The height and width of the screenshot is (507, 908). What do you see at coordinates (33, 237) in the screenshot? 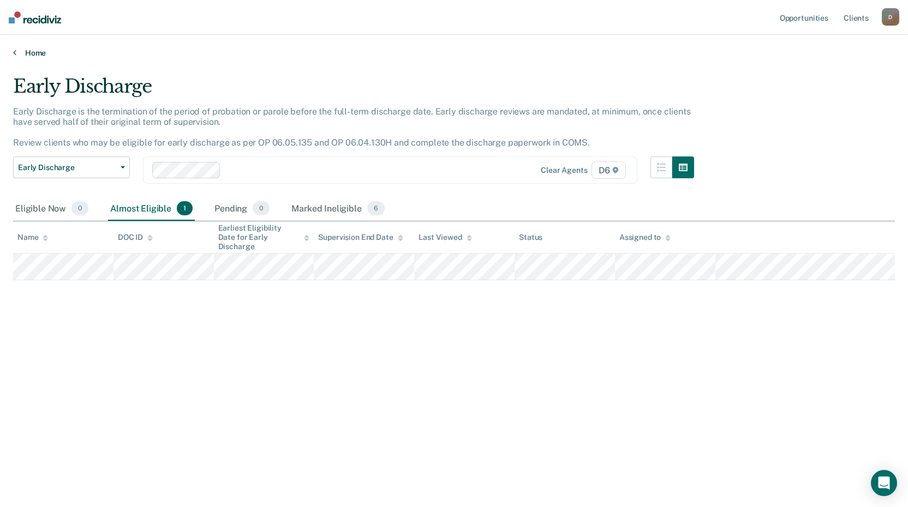
I see `div: Name` at bounding box center [33, 237].